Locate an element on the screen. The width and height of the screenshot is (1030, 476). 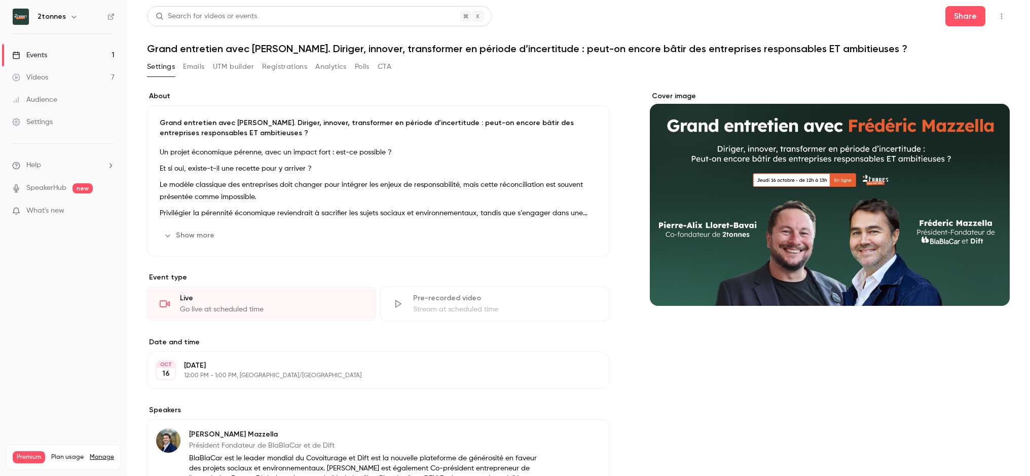
div: Events is located at coordinates (29, 55).